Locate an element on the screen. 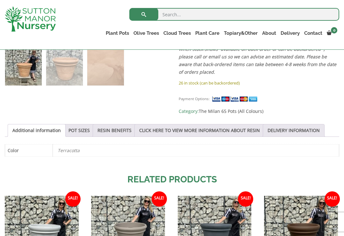 This screenshot has width=344, height=236. a: About is located at coordinates (269, 33).